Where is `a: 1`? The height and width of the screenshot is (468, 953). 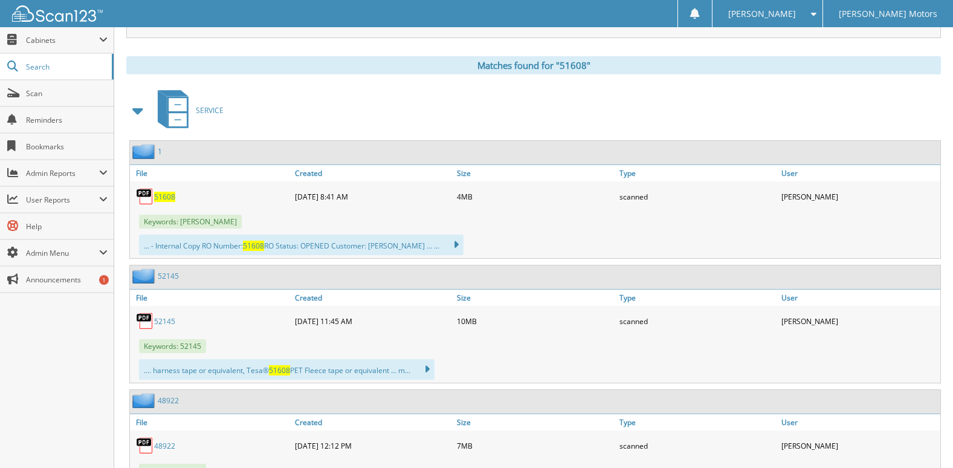
a: 1 is located at coordinates (160, 151).